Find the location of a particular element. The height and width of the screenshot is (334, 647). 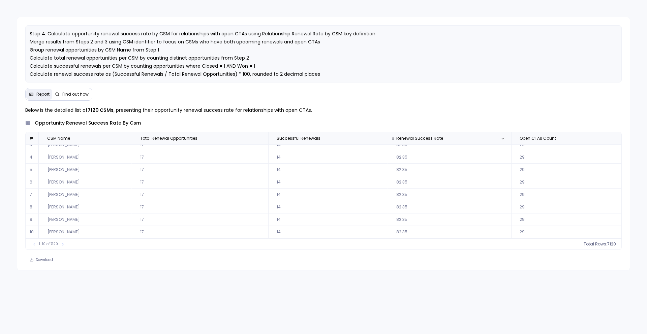

span: CSM Name is located at coordinates (59, 139).